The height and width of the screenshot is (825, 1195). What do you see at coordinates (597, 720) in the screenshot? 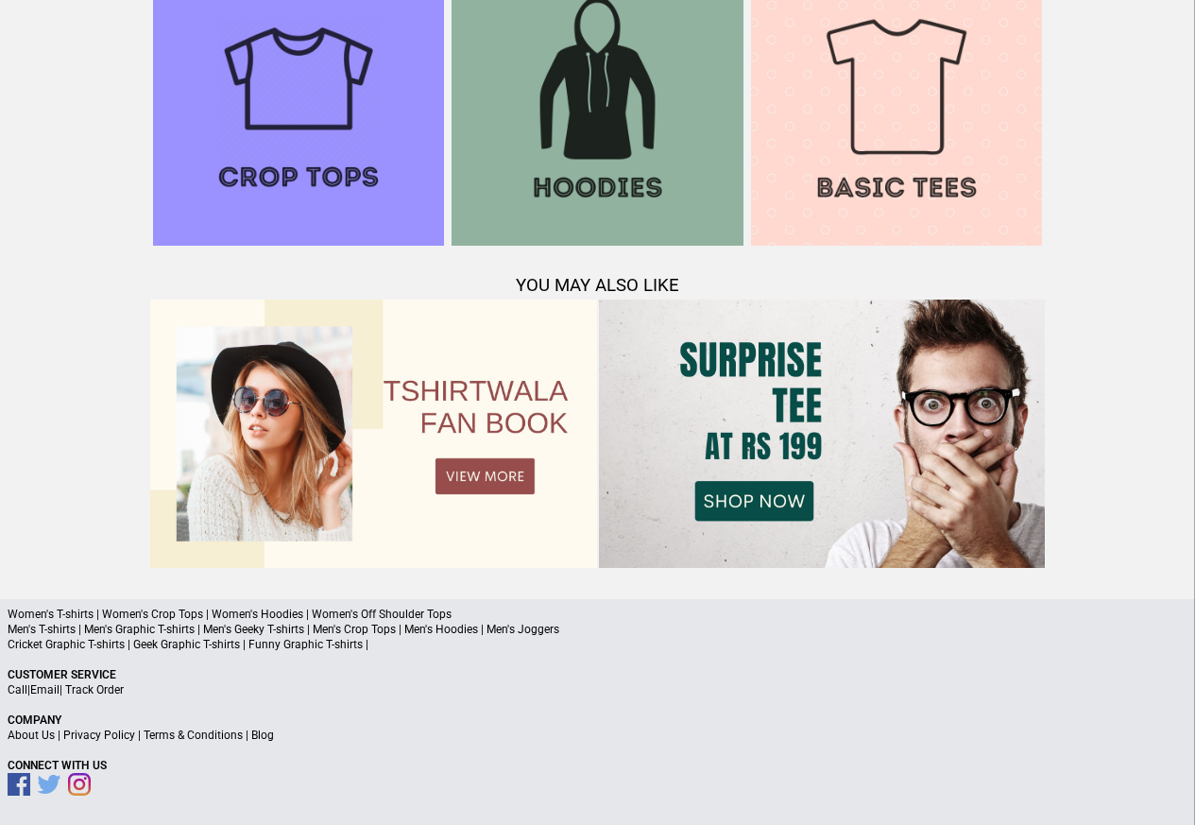
I see `p: Company` at bounding box center [597, 720].